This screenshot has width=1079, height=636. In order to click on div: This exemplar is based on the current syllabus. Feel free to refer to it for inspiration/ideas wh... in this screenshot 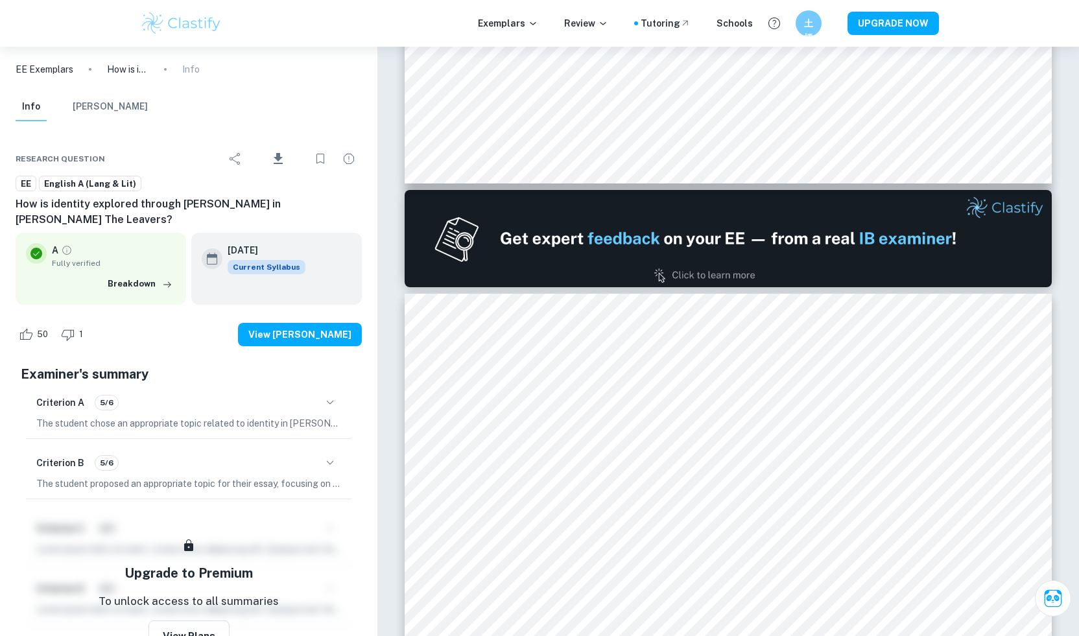, I will do `click(267, 267)`.